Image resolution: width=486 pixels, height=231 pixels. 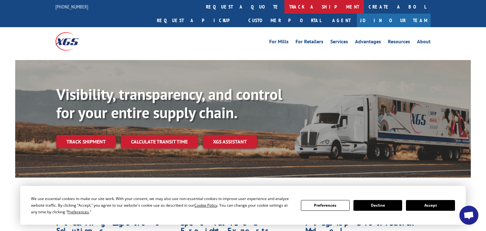 I want to click on button: Preferences, so click(x=325, y=205).